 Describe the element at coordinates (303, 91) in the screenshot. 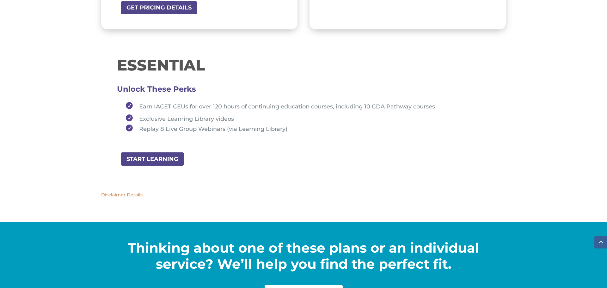

I see `h3: Unlock These Perks` at that location.